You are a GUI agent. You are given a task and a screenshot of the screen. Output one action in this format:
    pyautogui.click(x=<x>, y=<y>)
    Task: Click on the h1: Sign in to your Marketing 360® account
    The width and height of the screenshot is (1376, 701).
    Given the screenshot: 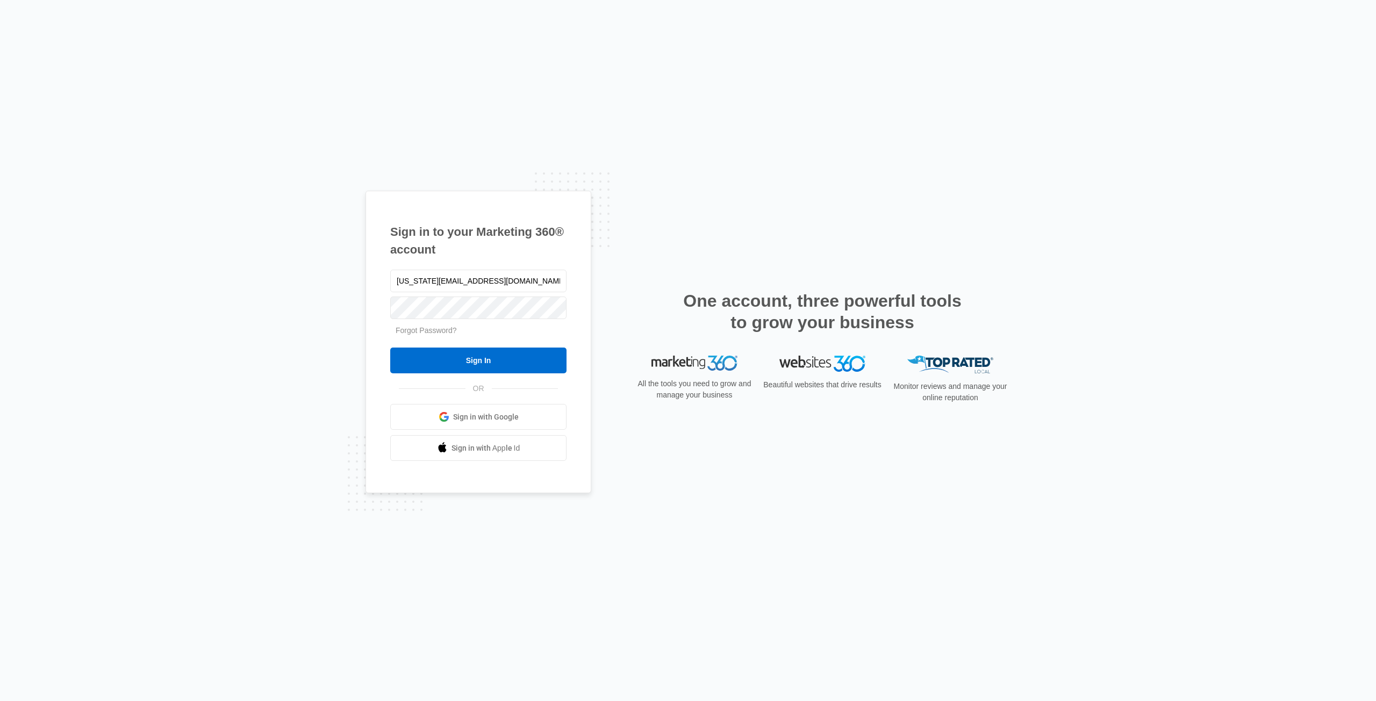 What is the action you would take?
    pyautogui.click(x=478, y=241)
    